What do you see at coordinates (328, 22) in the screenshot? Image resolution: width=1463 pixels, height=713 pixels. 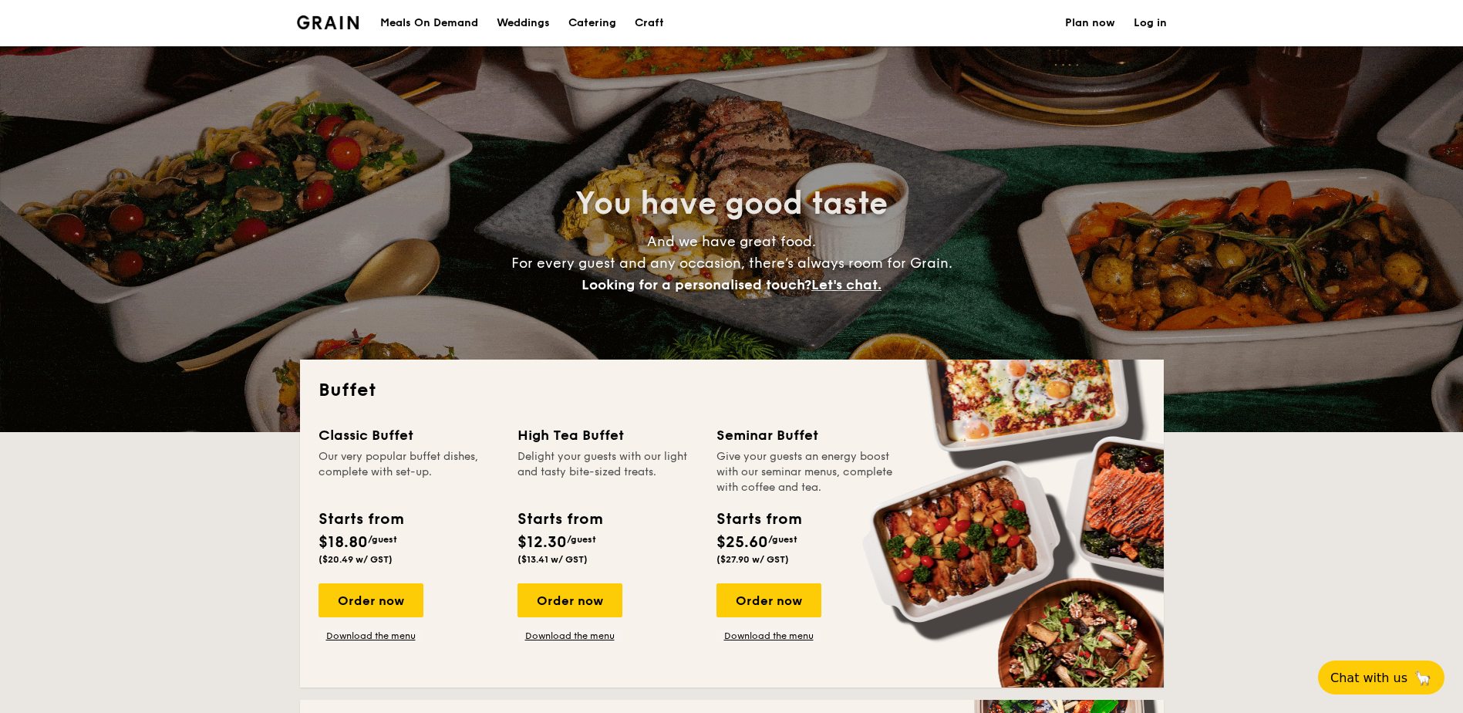 I see `a: Logotype` at bounding box center [328, 22].